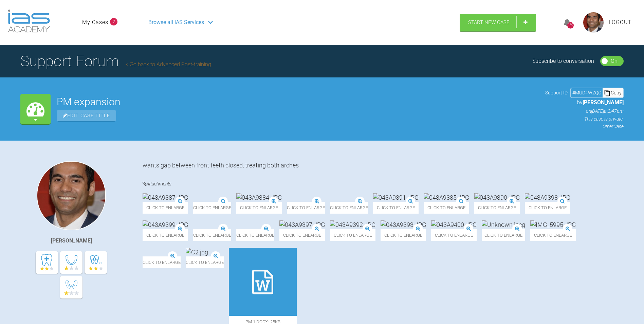 This screenshot has width=644, height=324. Describe the element at coordinates (383, 165) in the screenshot. I see `div: wants gap between front teeth closed, treating both arches` at that location.